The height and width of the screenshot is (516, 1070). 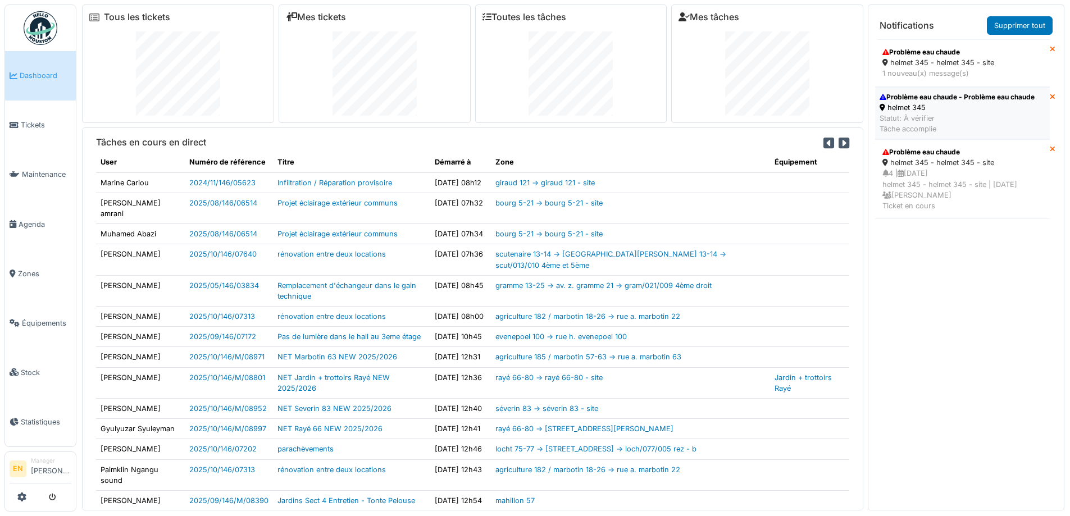 What do you see at coordinates (40, 76) in the screenshot?
I see `a: Dashboard` at bounding box center [40, 76].